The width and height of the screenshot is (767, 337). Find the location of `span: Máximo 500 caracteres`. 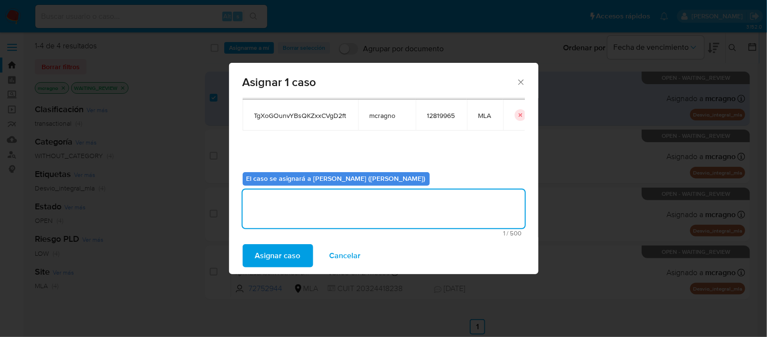

span: Máximo 500 caracteres is located at coordinates (384, 233).